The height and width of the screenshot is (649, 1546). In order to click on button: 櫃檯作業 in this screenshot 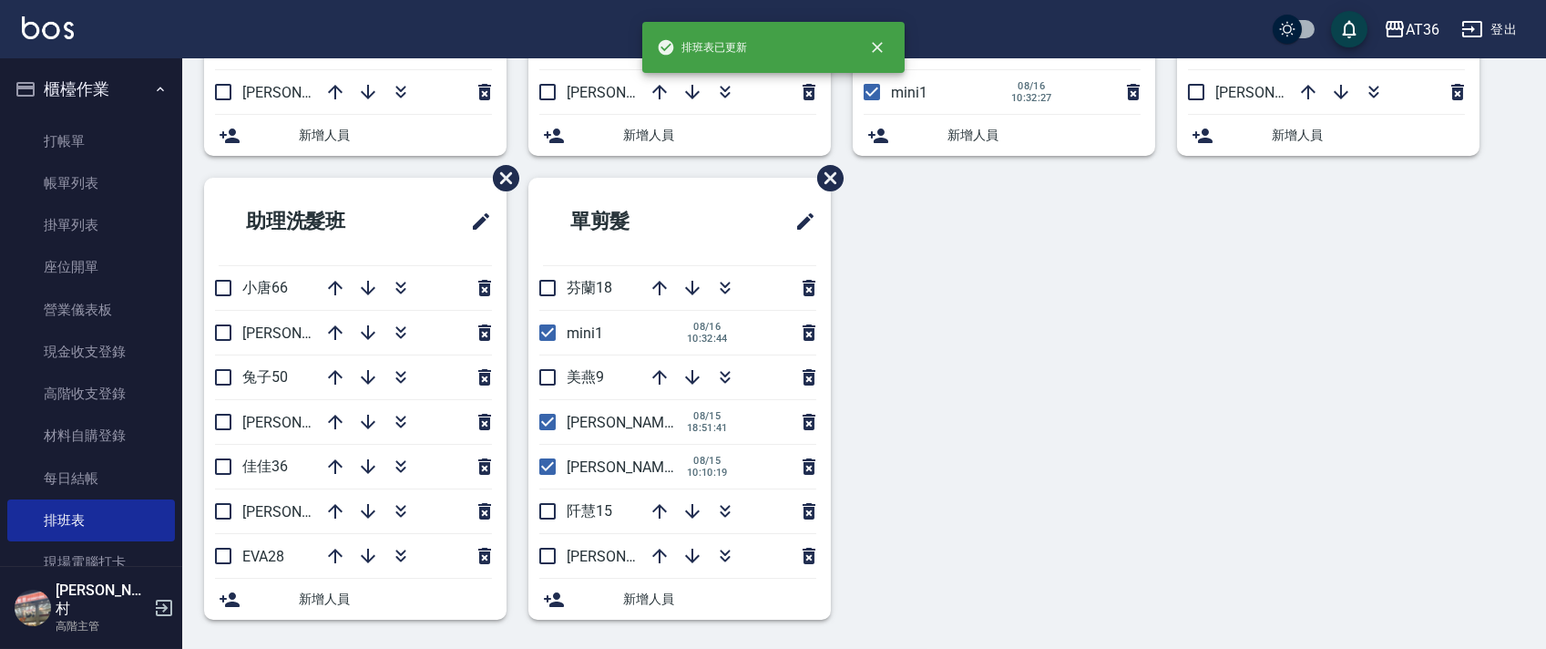, I will do `click(91, 89)`.